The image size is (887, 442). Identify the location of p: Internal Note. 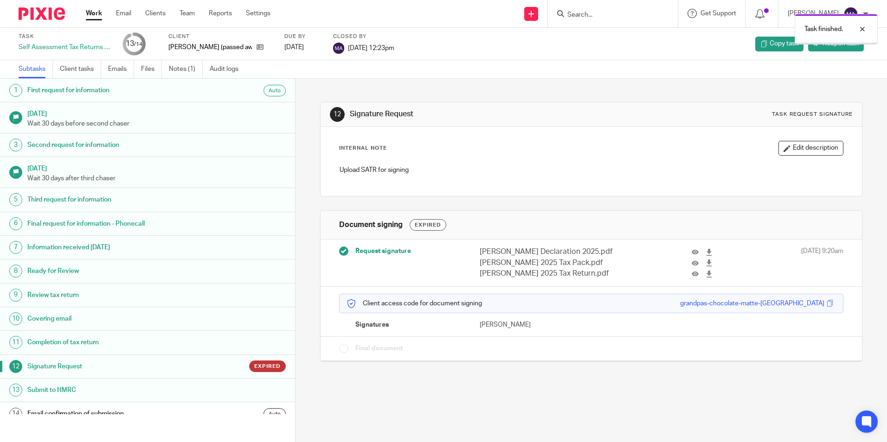
(363, 148).